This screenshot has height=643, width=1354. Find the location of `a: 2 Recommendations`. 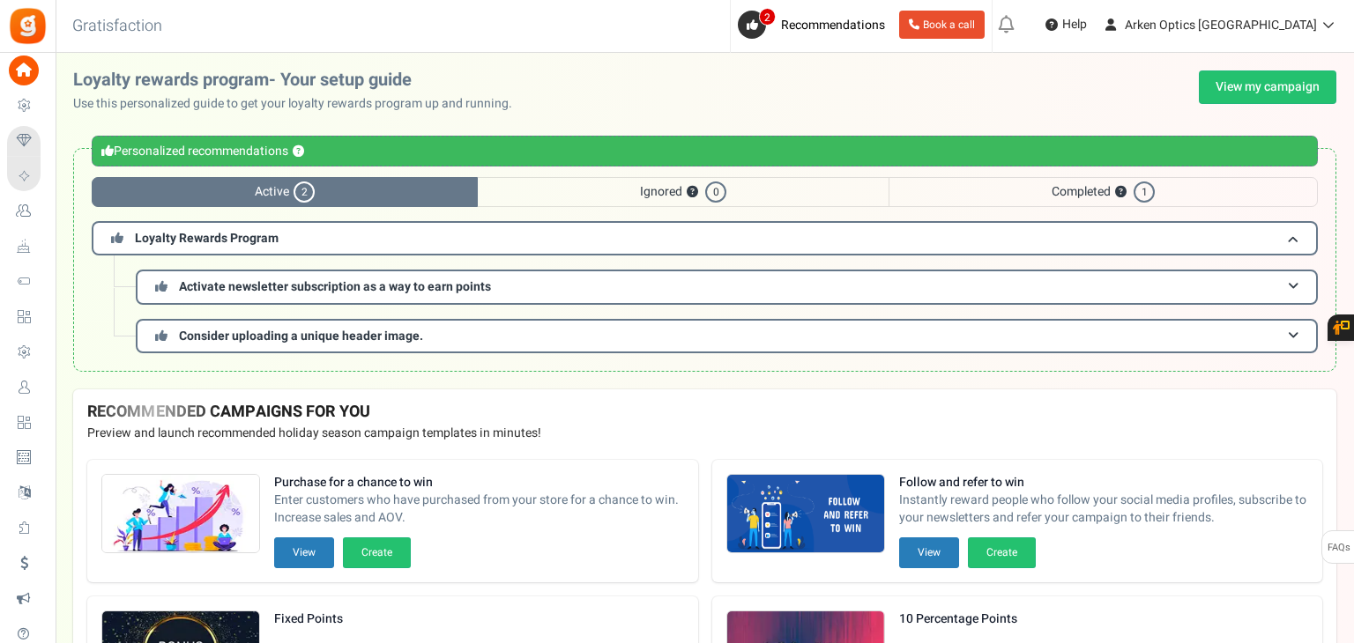

a: 2 Recommendations is located at coordinates (814, 25).